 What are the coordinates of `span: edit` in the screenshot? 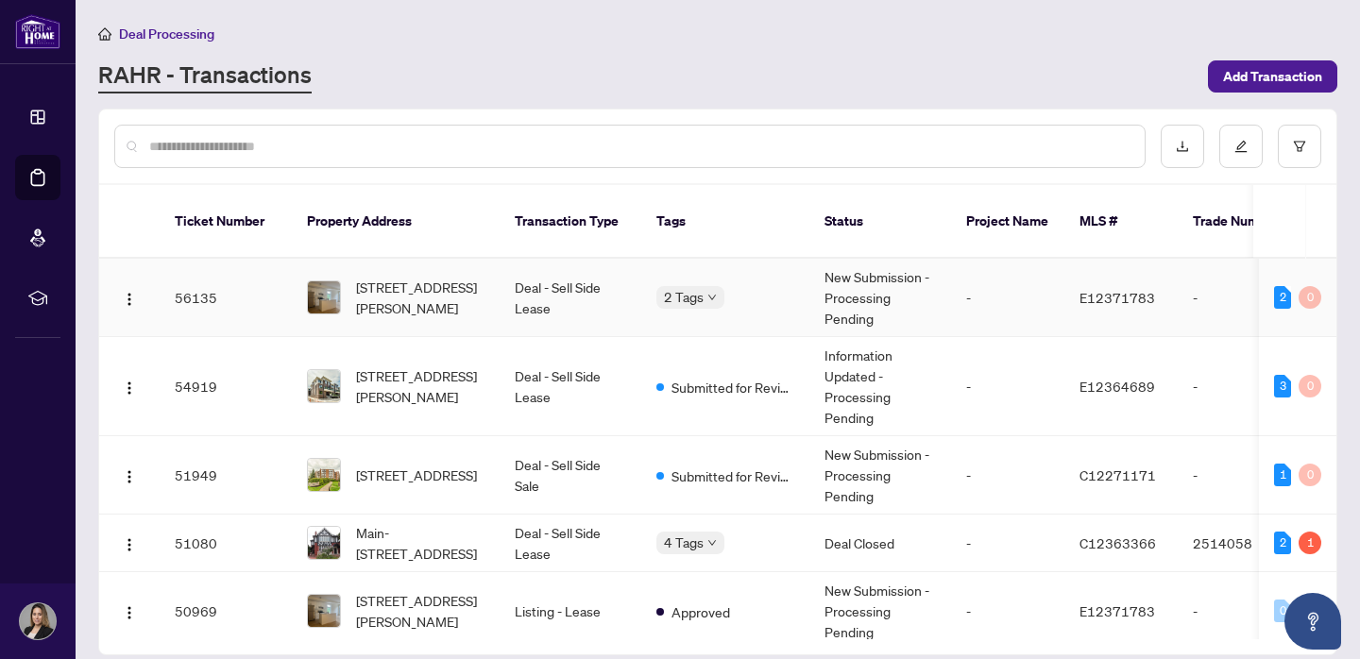 It's located at (1241, 146).